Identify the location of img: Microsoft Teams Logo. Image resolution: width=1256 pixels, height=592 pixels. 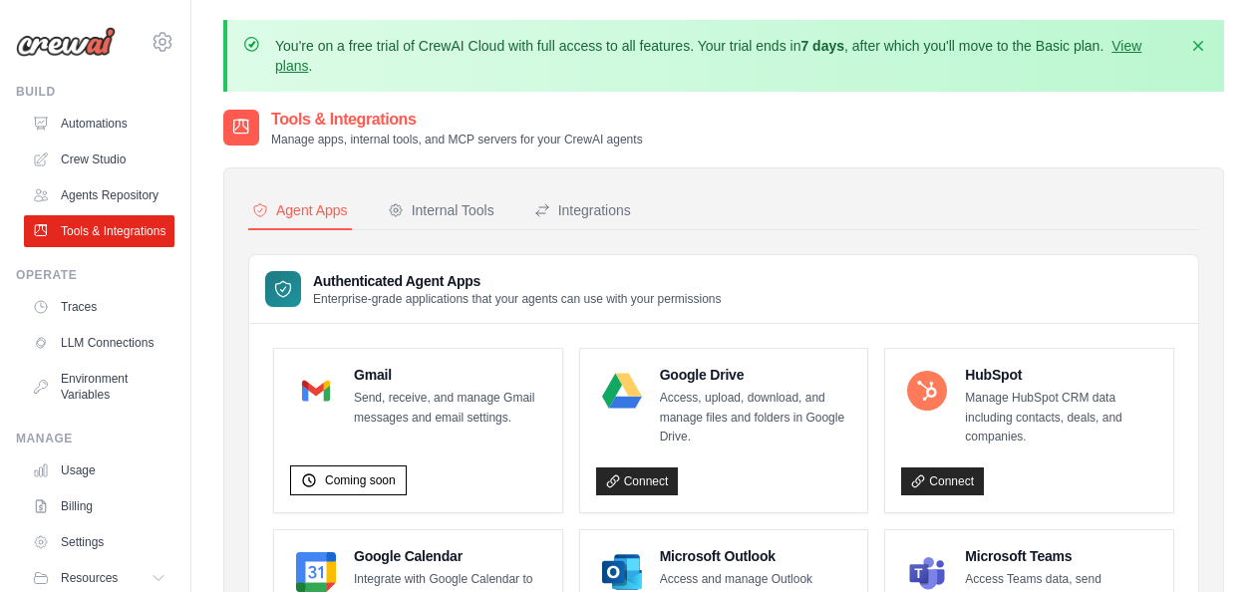
(927, 572).